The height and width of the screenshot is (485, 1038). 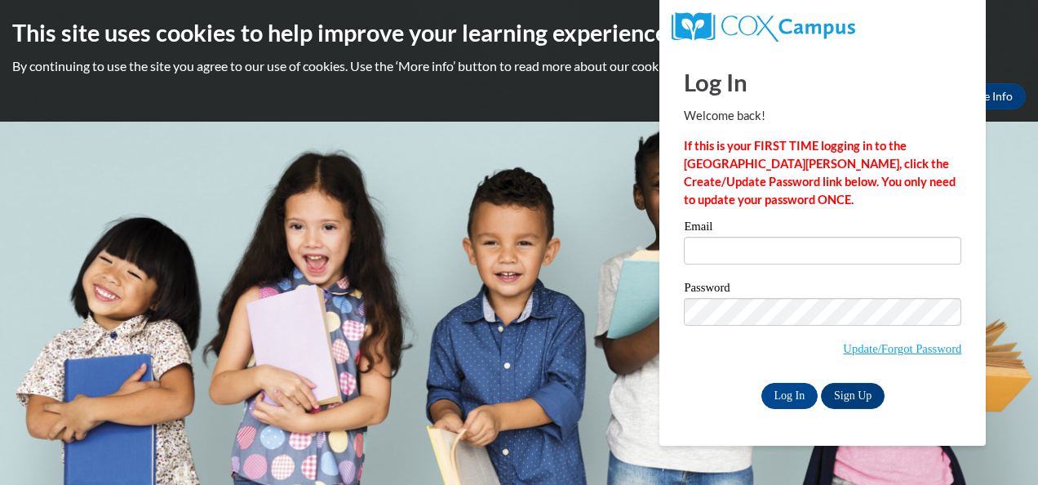 I want to click on h1: Log In, so click(x=822, y=82).